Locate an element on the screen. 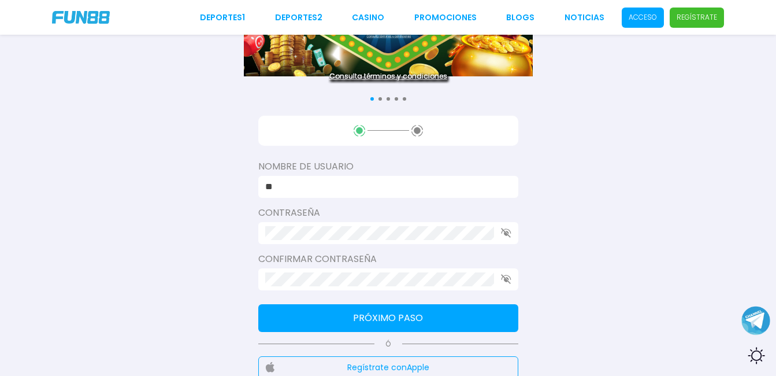  label: Nombre de usuario is located at coordinates (388, 166).